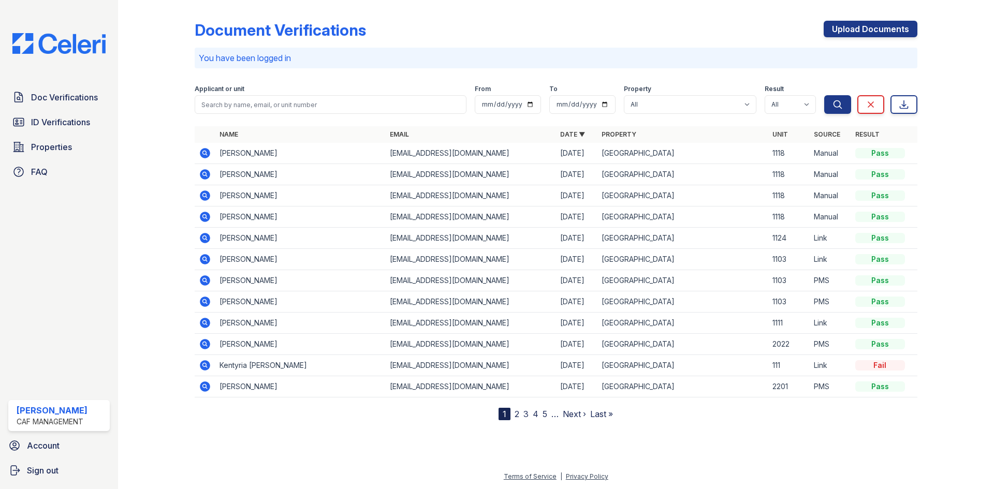 This screenshot has width=994, height=489. Describe the element at coordinates (59, 43) in the screenshot. I see `img: CE_Logo_Blue-a8612792a0a2168367f1c8372b55b34899dd931a85d93a1a3d3e32e68fde9ad4.png` at that location.